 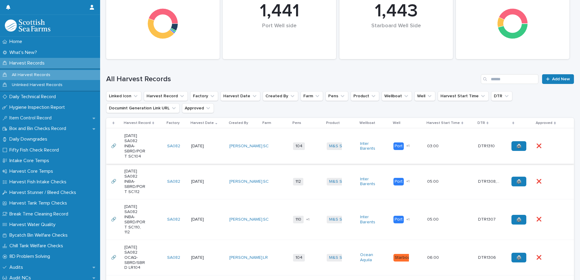 I want to click on p: 06:00, so click(x=434, y=257).